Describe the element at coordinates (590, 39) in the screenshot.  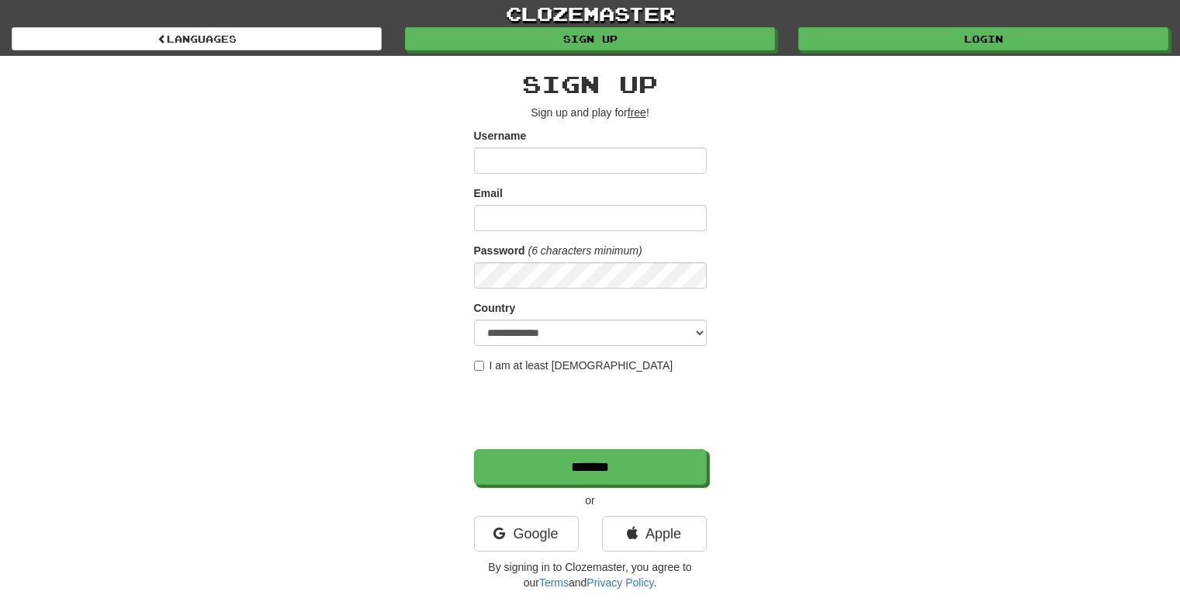
I see `a: Sign up` at that location.